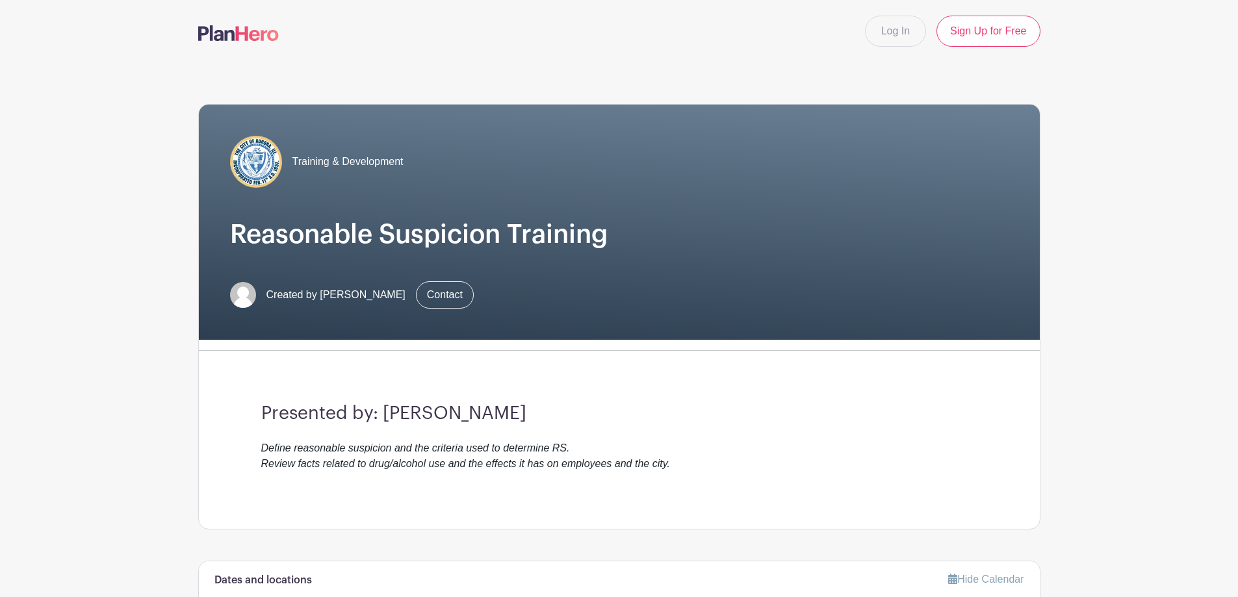  Describe the element at coordinates (239, 33) in the screenshot. I see `img: logo-507f7623f17ff9eddc593b1ce0a138ce2505c220e1c5a4e2b4648c50719b7d32.svg` at that location.